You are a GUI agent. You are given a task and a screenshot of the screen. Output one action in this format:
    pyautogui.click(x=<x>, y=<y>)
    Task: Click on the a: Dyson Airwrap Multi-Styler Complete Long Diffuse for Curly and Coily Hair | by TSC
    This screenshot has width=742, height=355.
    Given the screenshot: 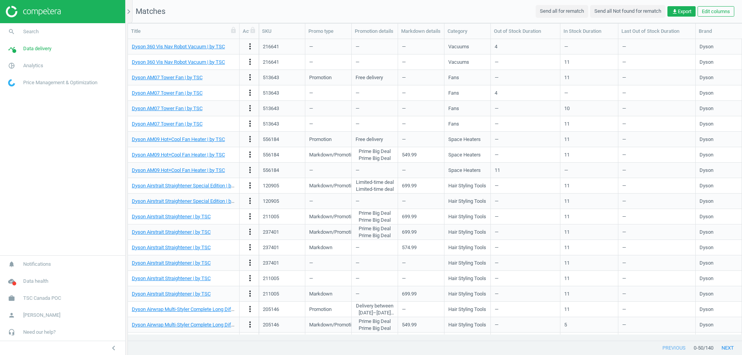 What is the action you would take?
    pyautogui.click(x=221, y=309)
    